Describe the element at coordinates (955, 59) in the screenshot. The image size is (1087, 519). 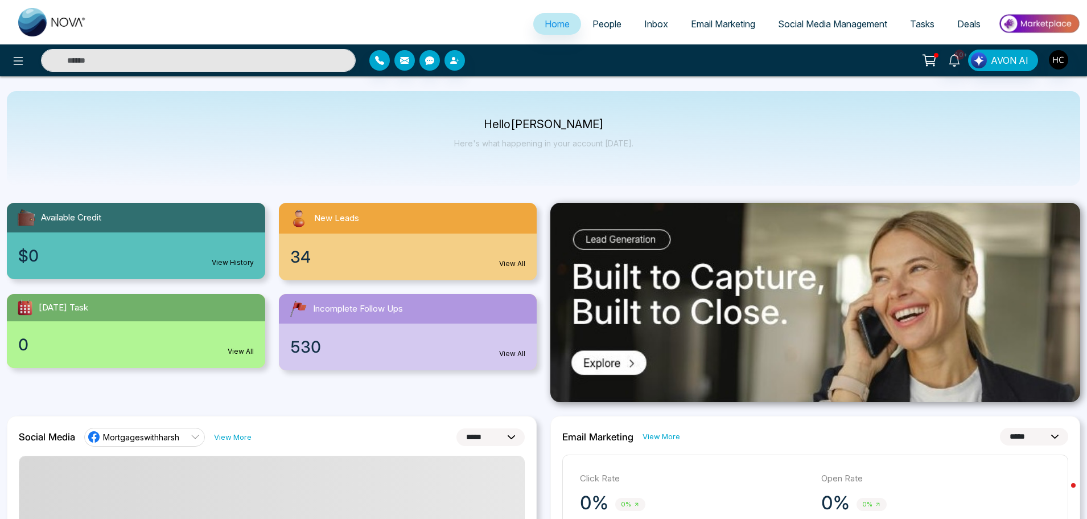
I see `a: 10+` at that location.